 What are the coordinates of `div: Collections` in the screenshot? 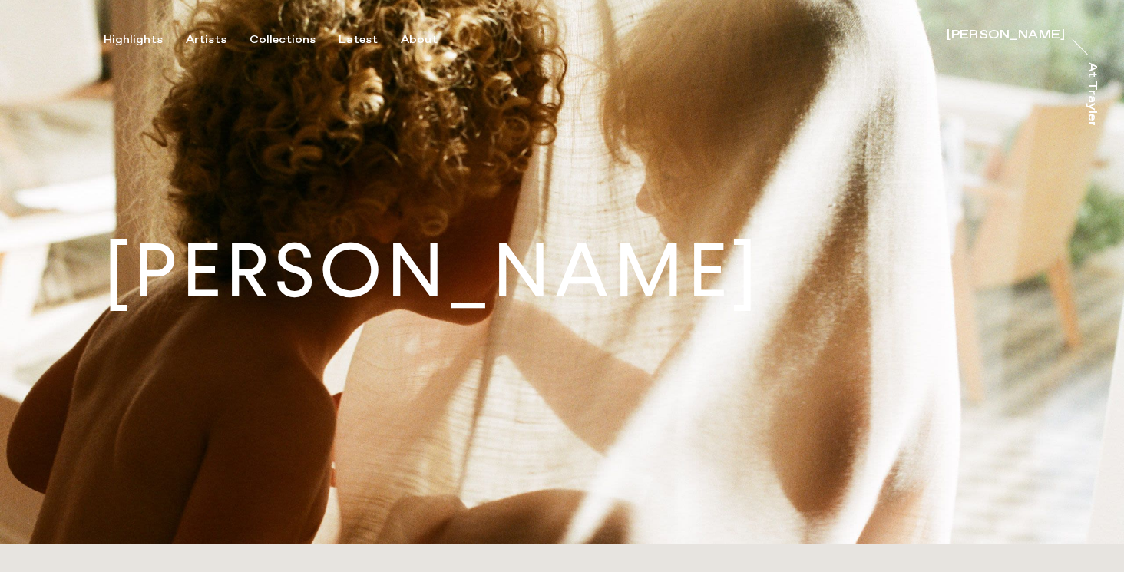 It's located at (283, 40).